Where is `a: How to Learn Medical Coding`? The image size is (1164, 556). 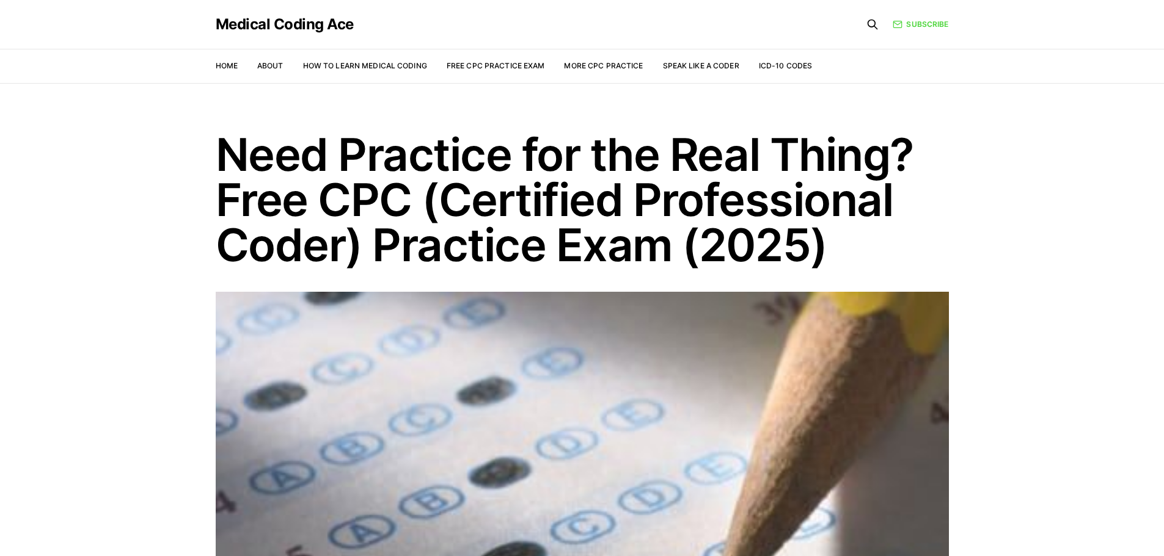 a: How to Learn Medical Coding is located at coordinates (365, 65).